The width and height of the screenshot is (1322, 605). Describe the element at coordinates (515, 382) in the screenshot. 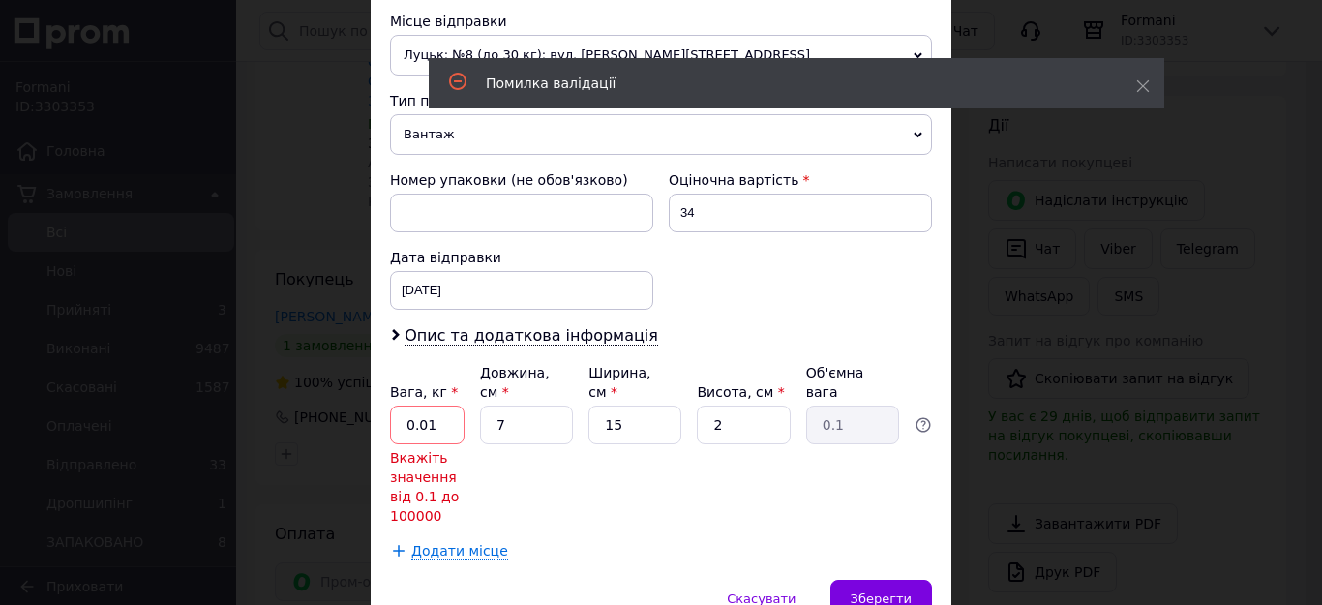

I see `label: Довжина, см` at that location.